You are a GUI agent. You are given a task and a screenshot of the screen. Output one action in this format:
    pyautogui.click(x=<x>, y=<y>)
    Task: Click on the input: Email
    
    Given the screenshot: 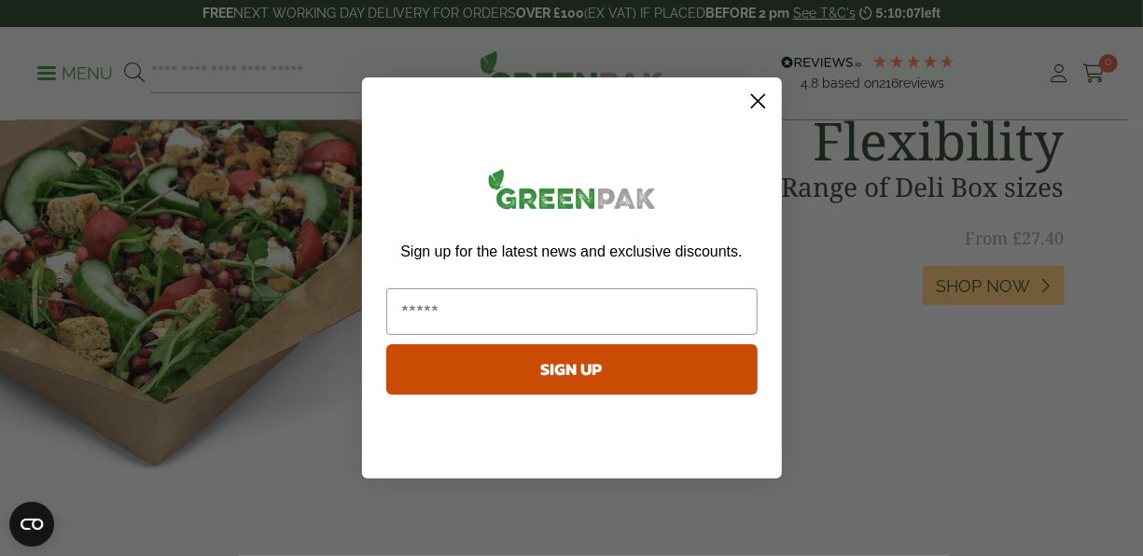 What is the action you would take?
    pyautogui.click(x=572, y=312)
    